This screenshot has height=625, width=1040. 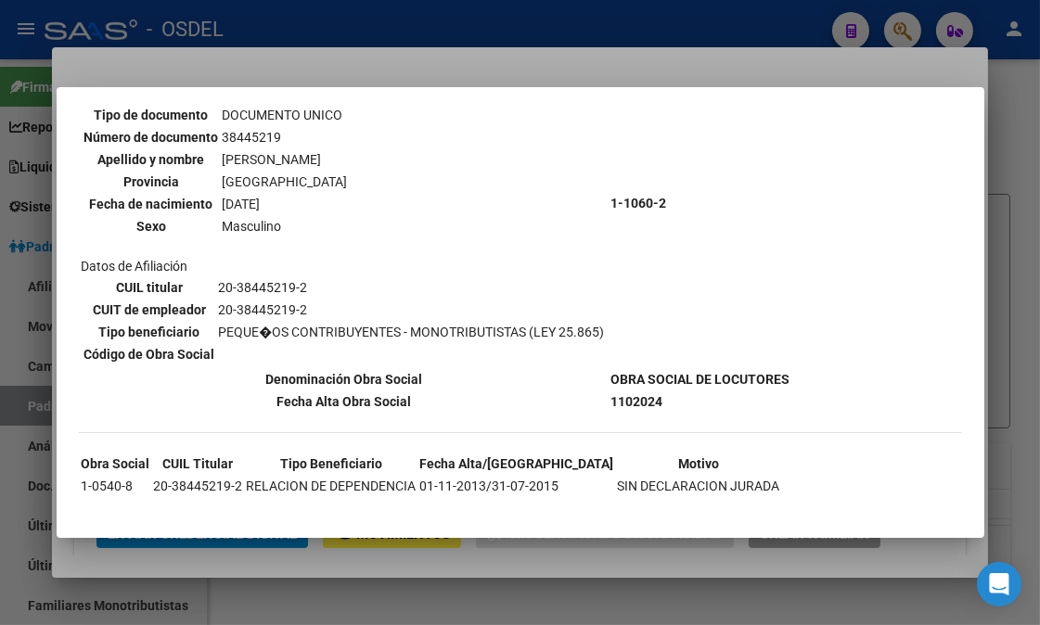 What do you see at coordinates (151, 226) in the screenshot?
I see `th: Sexo` at bounding box center [151, 226].